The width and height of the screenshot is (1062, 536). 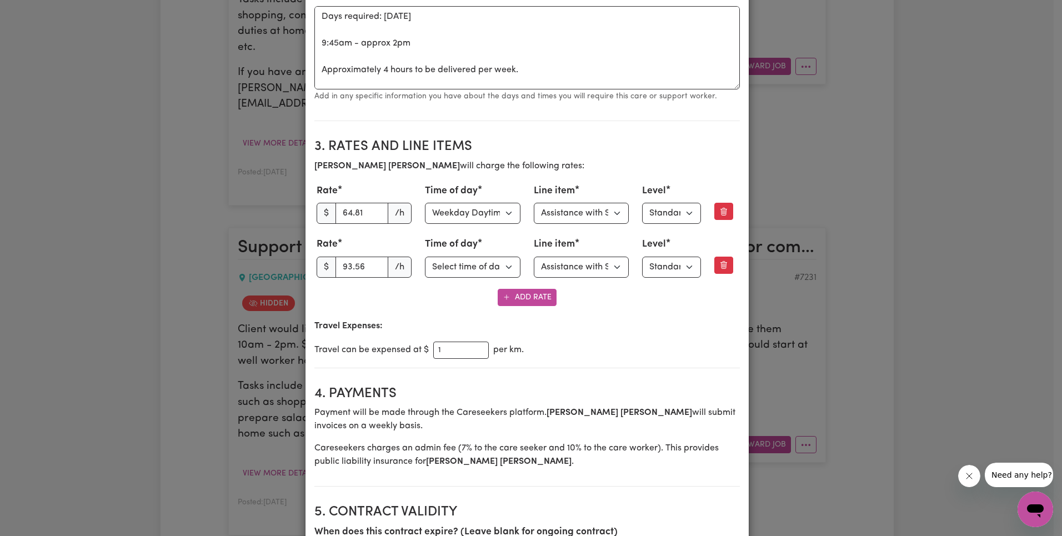 What do you see at coordinates (37, 12) in the screenshot?
I see `span: Need any help?` at bounding box center [37, 12].